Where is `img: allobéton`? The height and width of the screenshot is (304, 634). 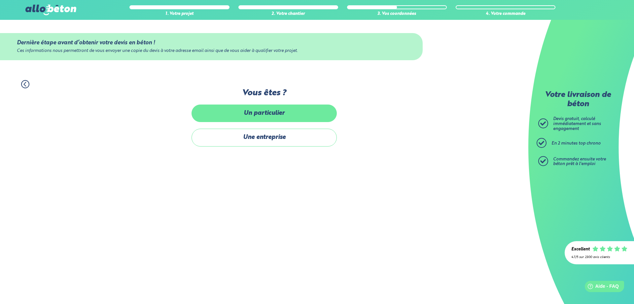
img: allobéton is located at coordinates (51, 10).